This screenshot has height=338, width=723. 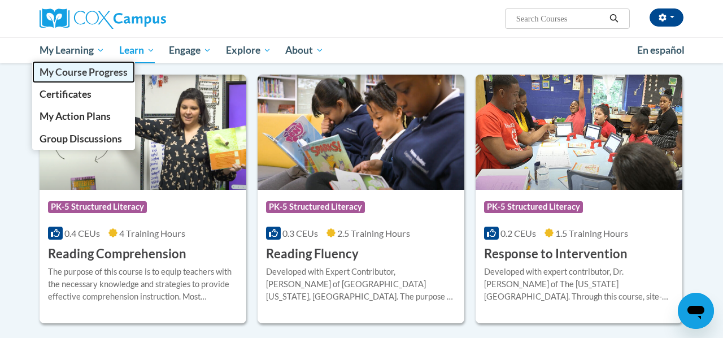 What do you see at coordinates (304, 50) in the screenshot?
I see `span: About` at bounding box center [304, 50].